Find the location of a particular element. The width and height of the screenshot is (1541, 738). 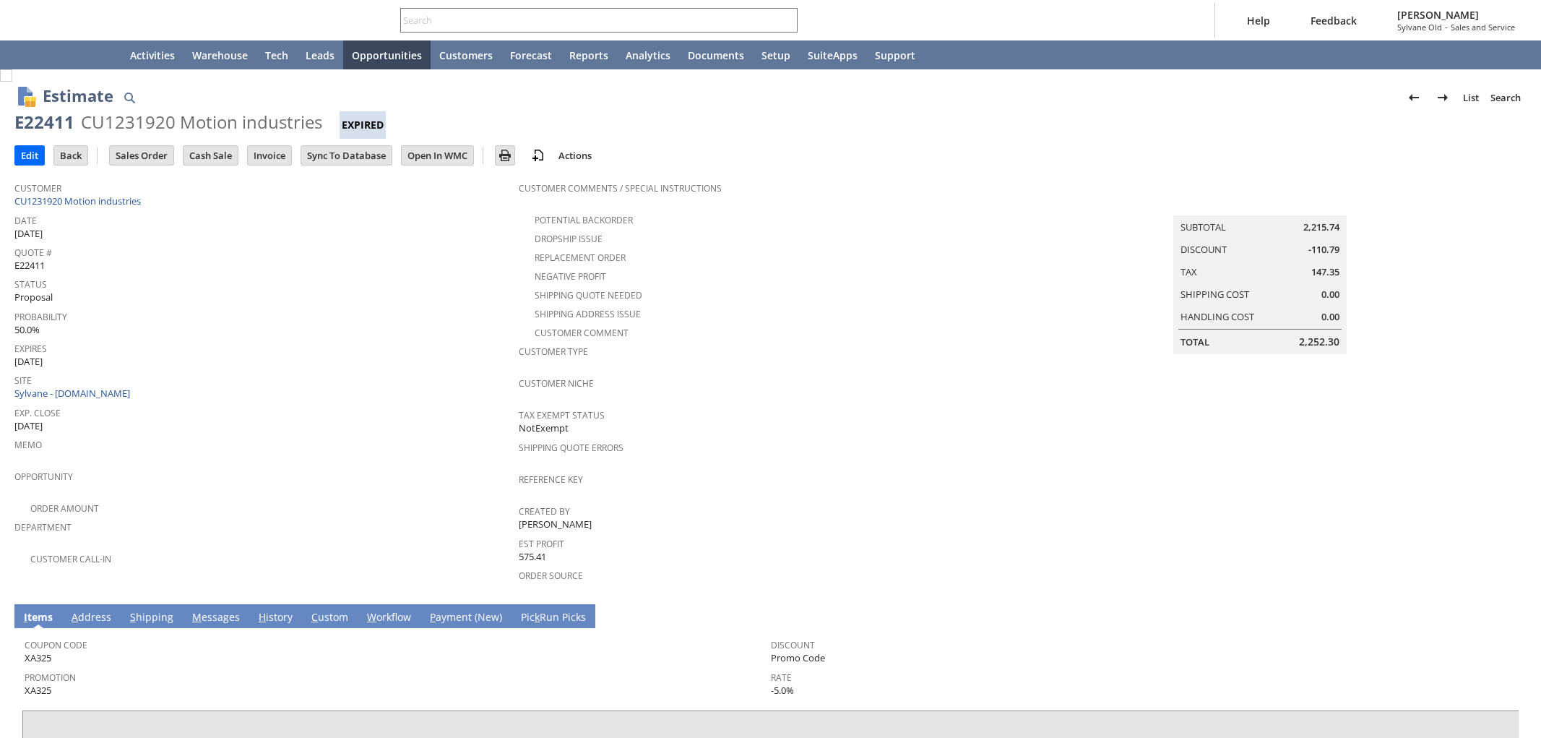

a: List is located at coordinates (1471, 98).